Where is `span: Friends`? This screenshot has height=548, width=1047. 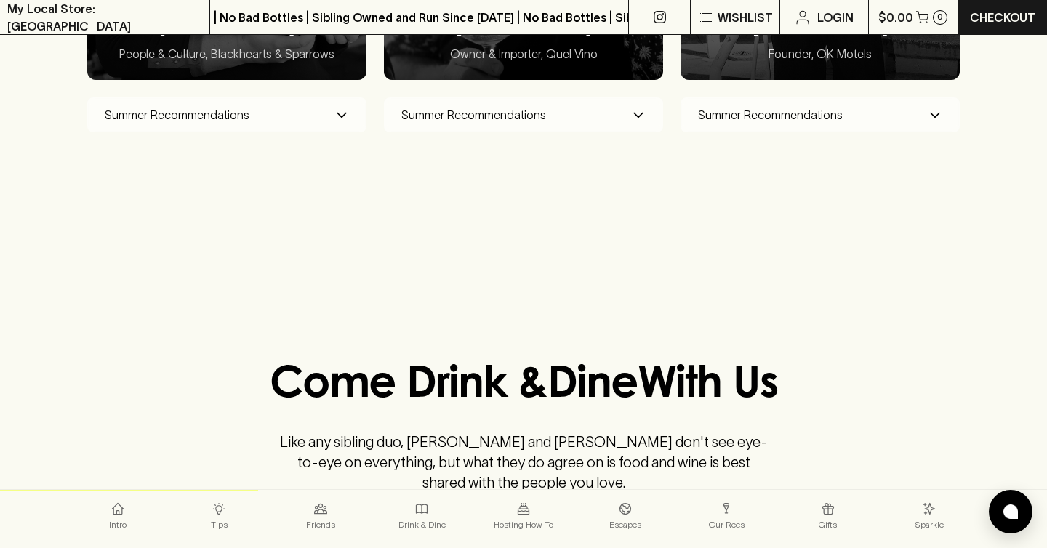
span: Friends is located at coordinates (321, 525).